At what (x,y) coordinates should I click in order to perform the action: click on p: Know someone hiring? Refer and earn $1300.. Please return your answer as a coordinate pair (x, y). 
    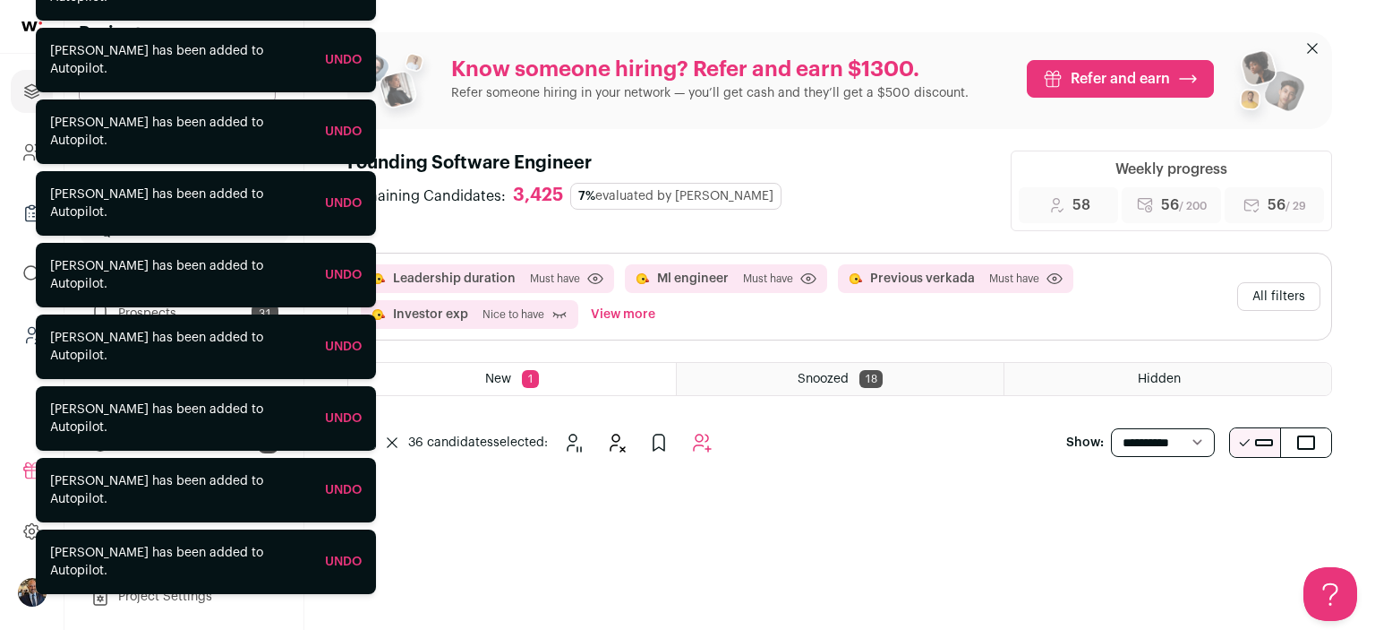
    Looking at the image, I should click on (710, 70).